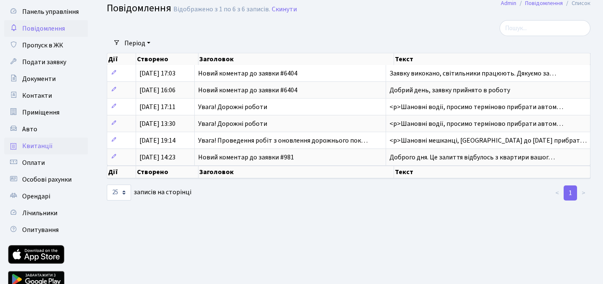 The width and height of the screenshot is (603, 284). Describe the element at coordinates (149, 192) in the screenshot. I see `label: записів на сторінці` at that location.